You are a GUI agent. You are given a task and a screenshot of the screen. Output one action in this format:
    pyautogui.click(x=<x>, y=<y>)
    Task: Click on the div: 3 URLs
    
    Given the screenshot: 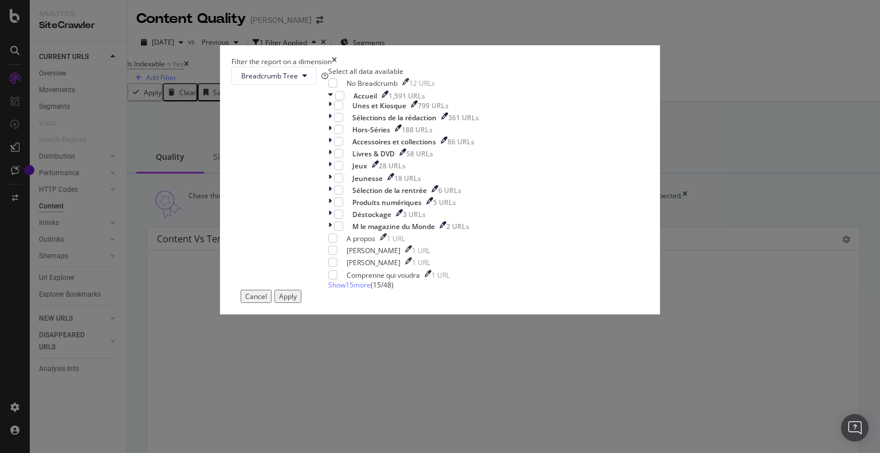 What is the action you would take?
    pyautogui.click(x=414, y=214)
    